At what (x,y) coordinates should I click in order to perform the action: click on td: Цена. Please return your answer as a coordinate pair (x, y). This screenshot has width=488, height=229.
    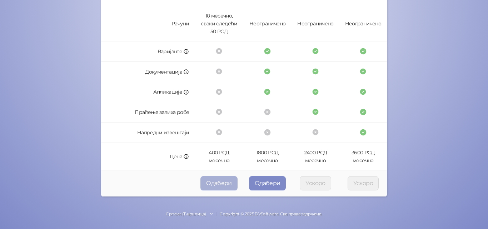
    Looking at the image, I should click on (148, 156).